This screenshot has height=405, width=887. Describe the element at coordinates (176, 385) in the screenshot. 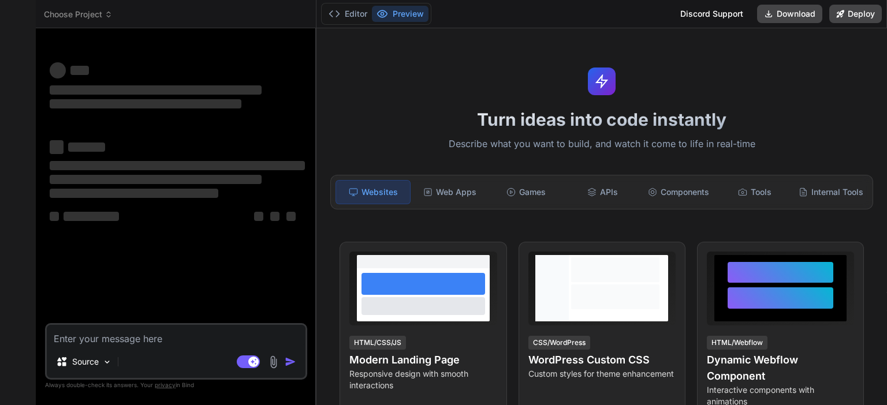

I see `p: Always double-check its answers. Your in Bind` at that location.